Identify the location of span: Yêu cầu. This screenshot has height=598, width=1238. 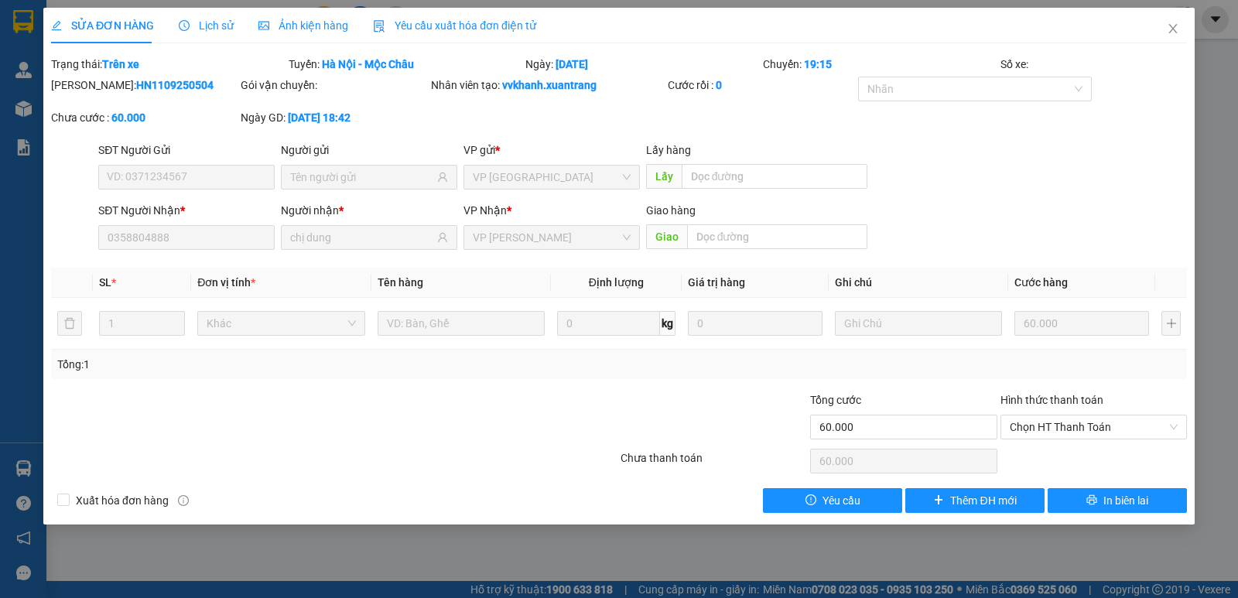
(841, 501).